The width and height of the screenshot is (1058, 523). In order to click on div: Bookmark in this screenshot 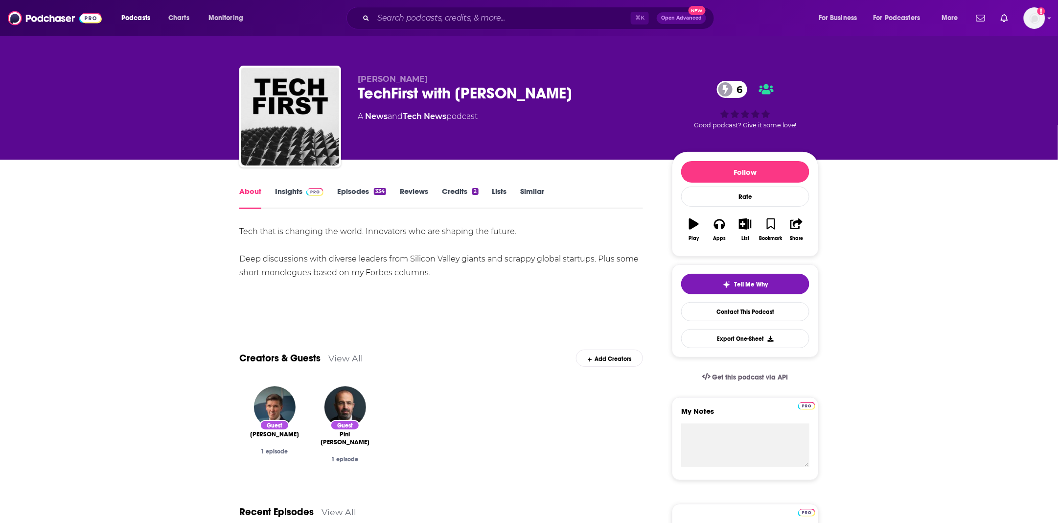, I will do `click(771, 238)`.